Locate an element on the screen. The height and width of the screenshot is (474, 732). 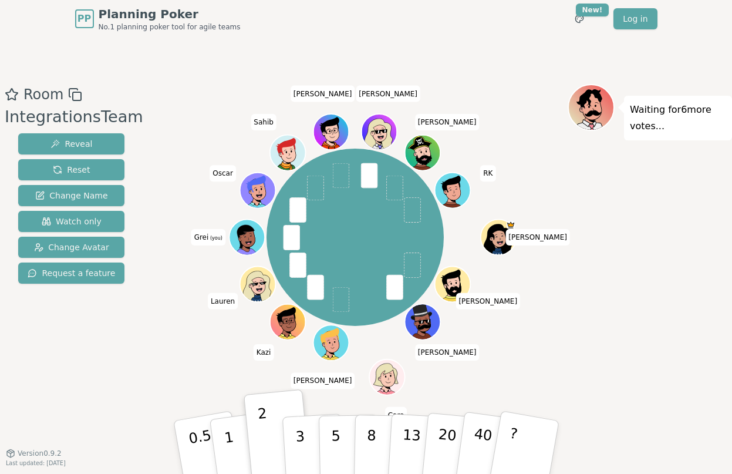
button: Reset is located at coordinates (71, 170).